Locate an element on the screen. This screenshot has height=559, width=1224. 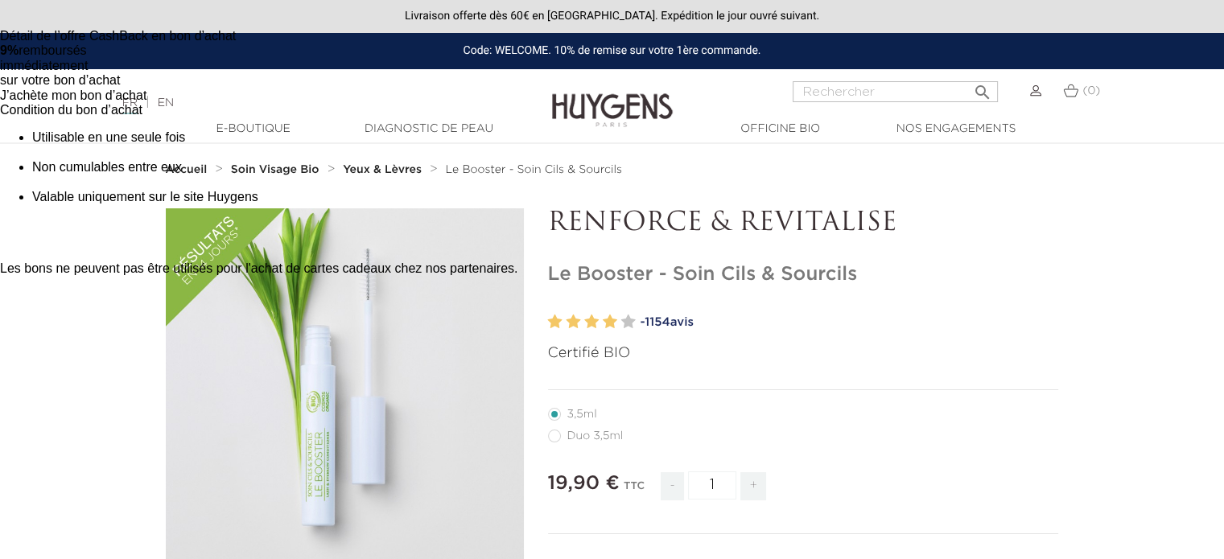
a: -1154avis is located at coordinates (850, 323).